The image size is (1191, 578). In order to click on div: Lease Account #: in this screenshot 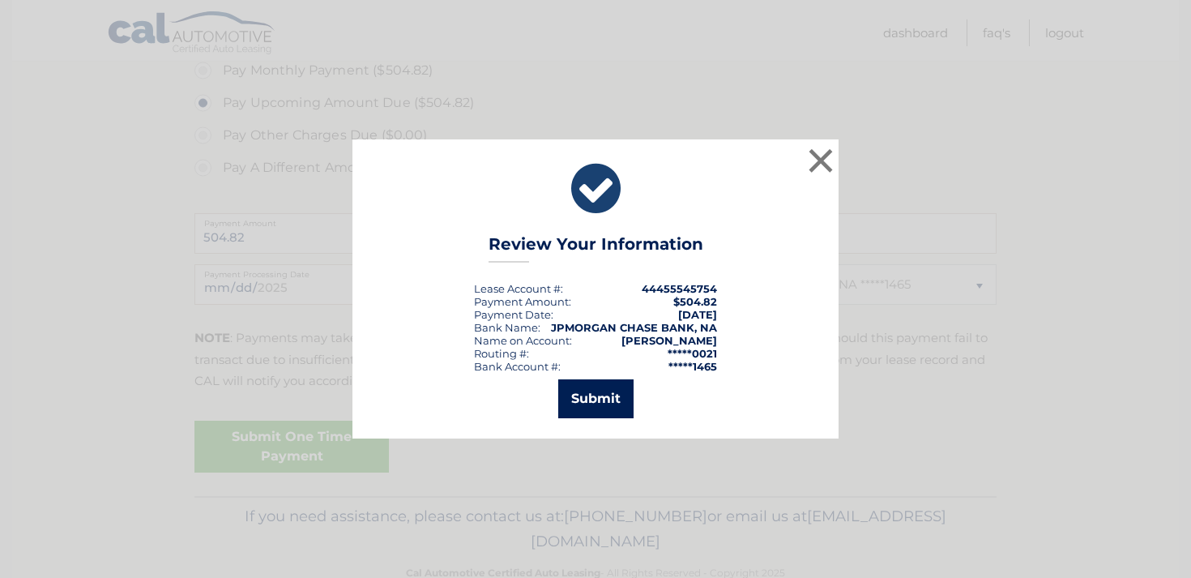, I will do `click(519, 288)`.